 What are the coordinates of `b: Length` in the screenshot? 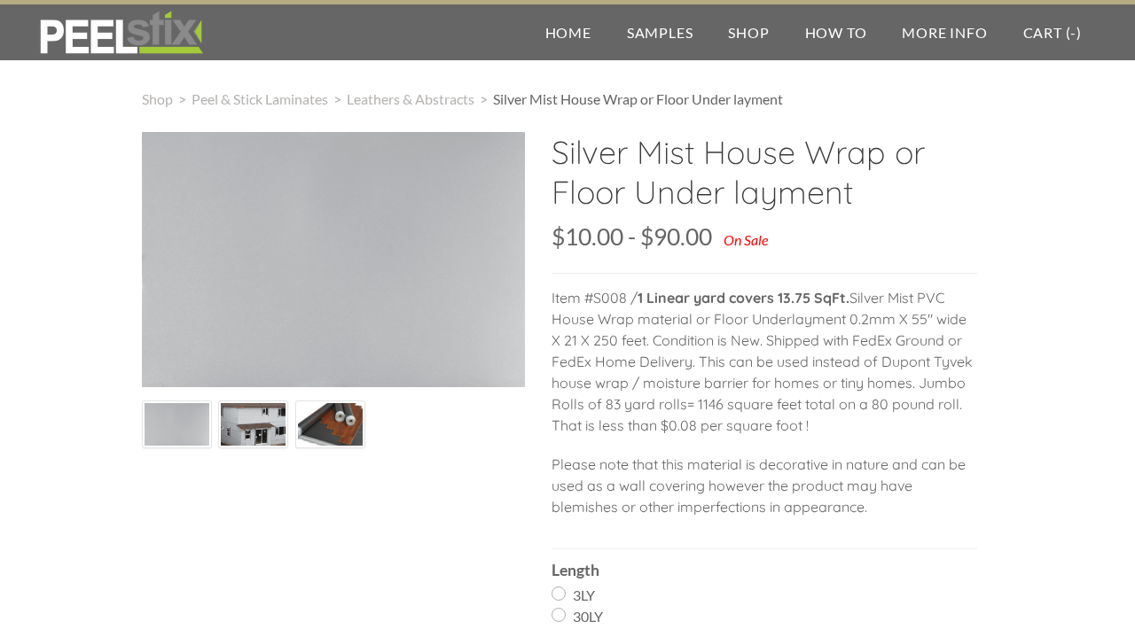 It's located at (575, 570).